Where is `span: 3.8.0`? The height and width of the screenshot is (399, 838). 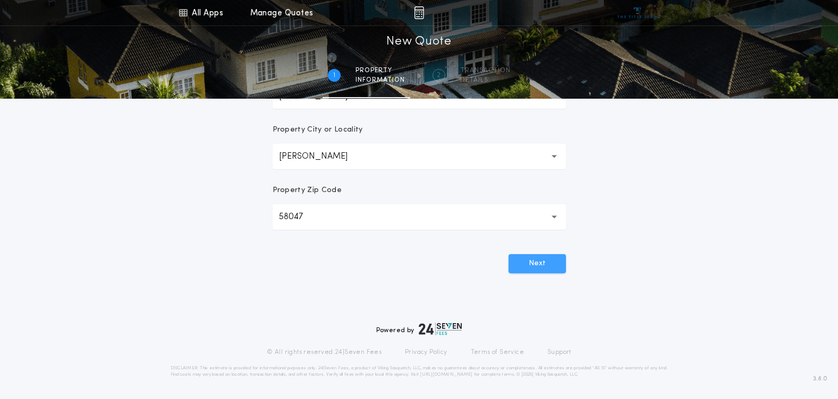 span: 3.8.0 is located at coordinates (820, 379).